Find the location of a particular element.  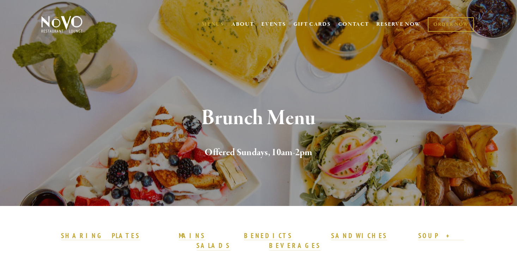

a: MENUS is located at coordinates (212, 24).